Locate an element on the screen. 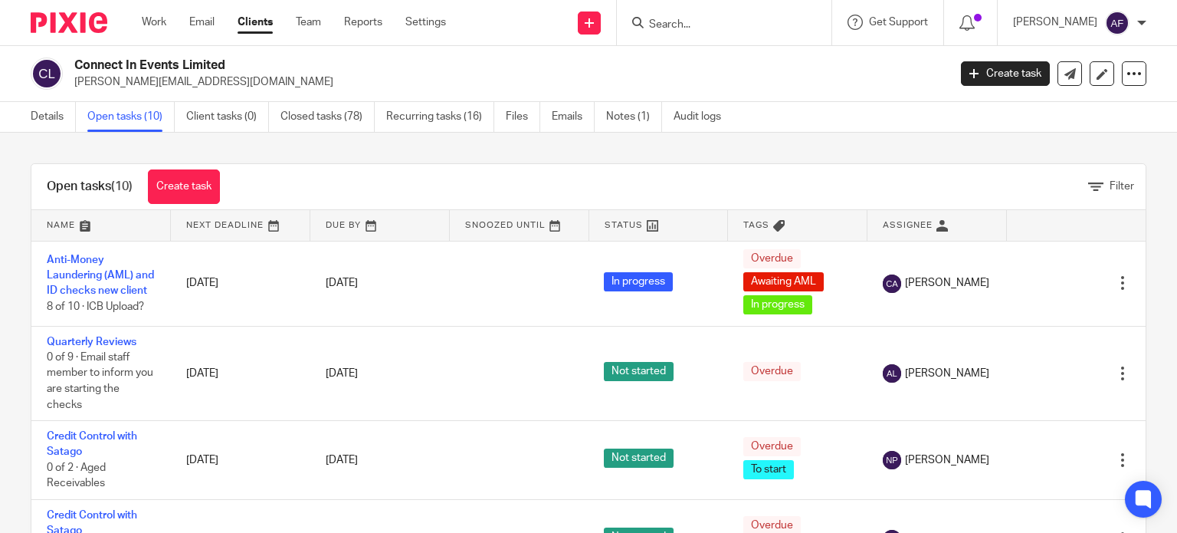 Image resolution: width=1177 pixels, height=533 pixels. a: Recurring tasks (16) is located at coordinates (440, 117).